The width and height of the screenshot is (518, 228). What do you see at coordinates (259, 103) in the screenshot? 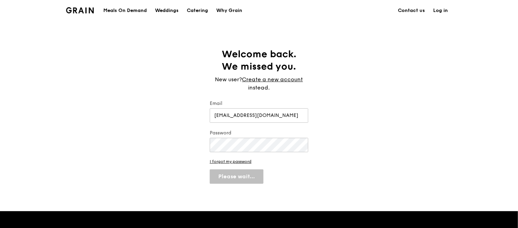
I see `label: Email` at bounding box center [259, 103].